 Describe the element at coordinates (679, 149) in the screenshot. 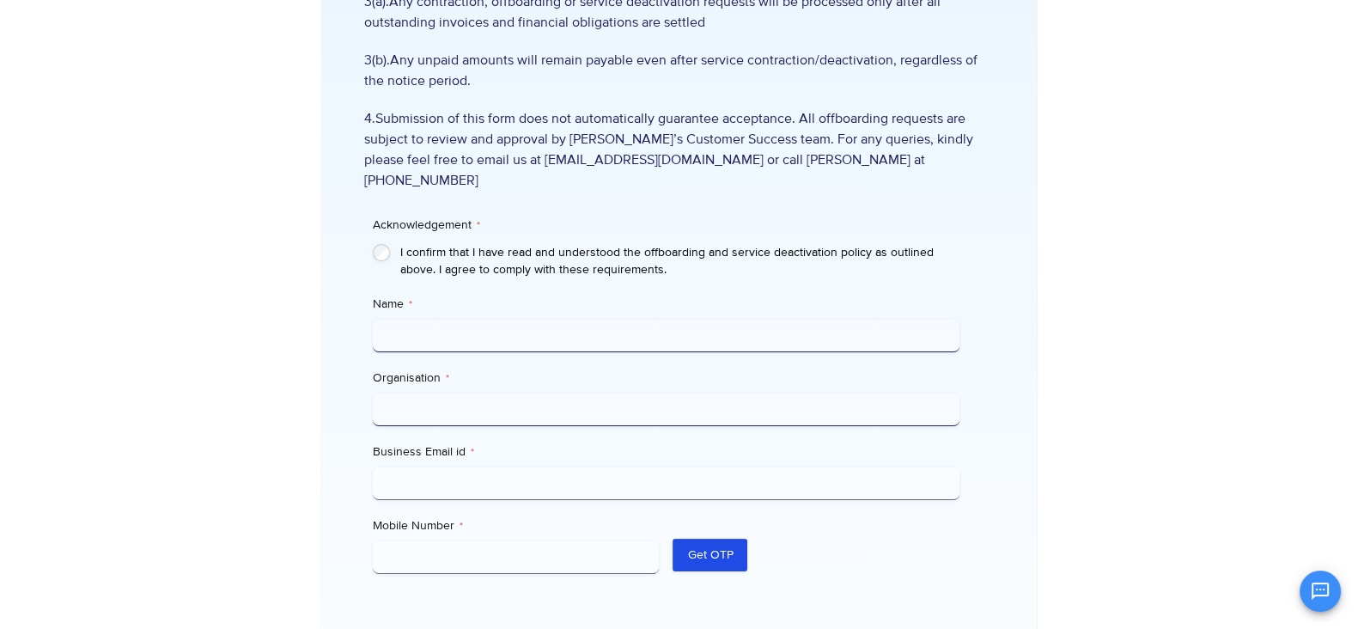

I see `span: 4.Submission of this form does not automatically guarantee acceptance. All offboarding requests a...` at that location.